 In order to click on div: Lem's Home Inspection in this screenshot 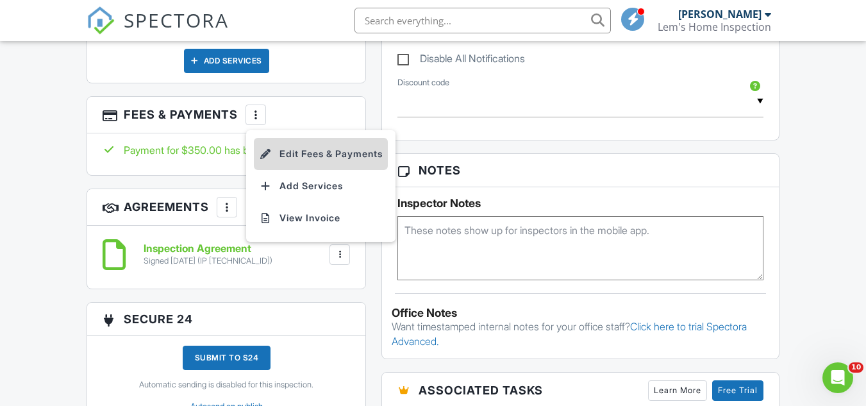, I will do `click(714, 27)`.